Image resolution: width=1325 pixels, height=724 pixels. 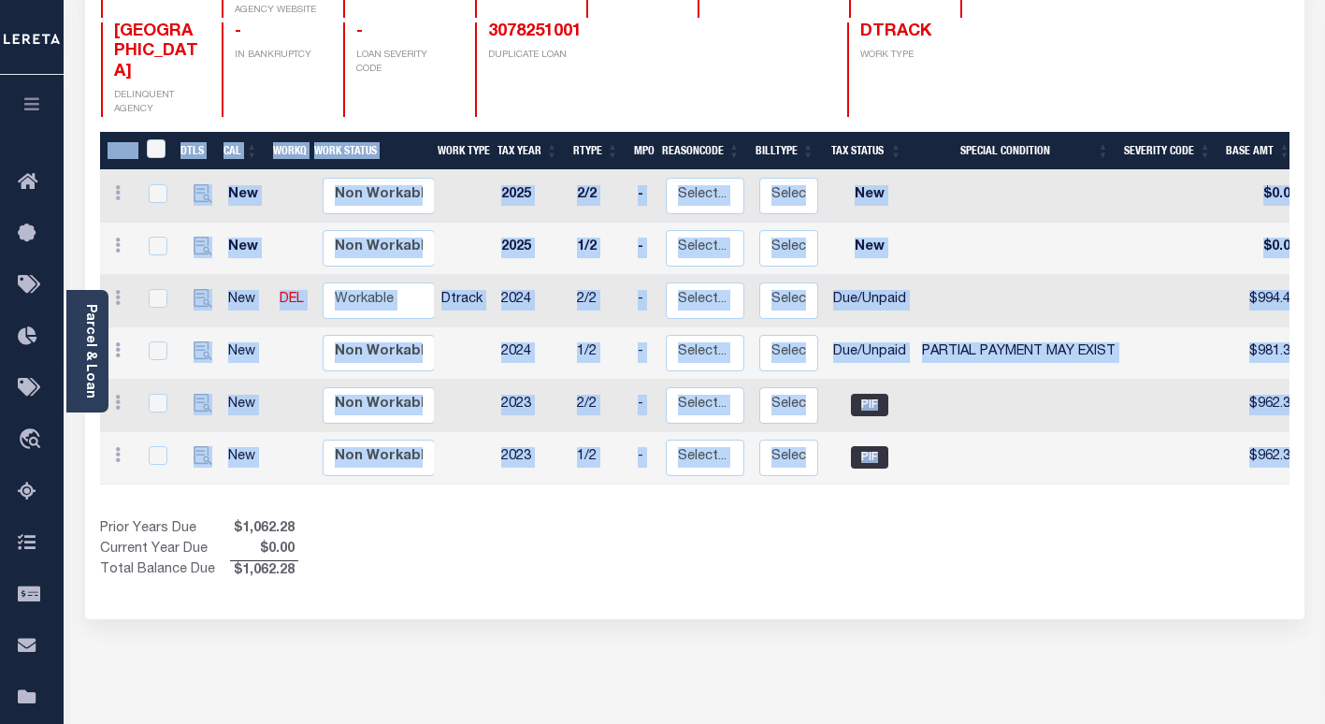 What do you see at coordinates (596, 151) in the screenshot?
I see `th: RType: activate to sort column ascending` at bounding box center [596, 151].